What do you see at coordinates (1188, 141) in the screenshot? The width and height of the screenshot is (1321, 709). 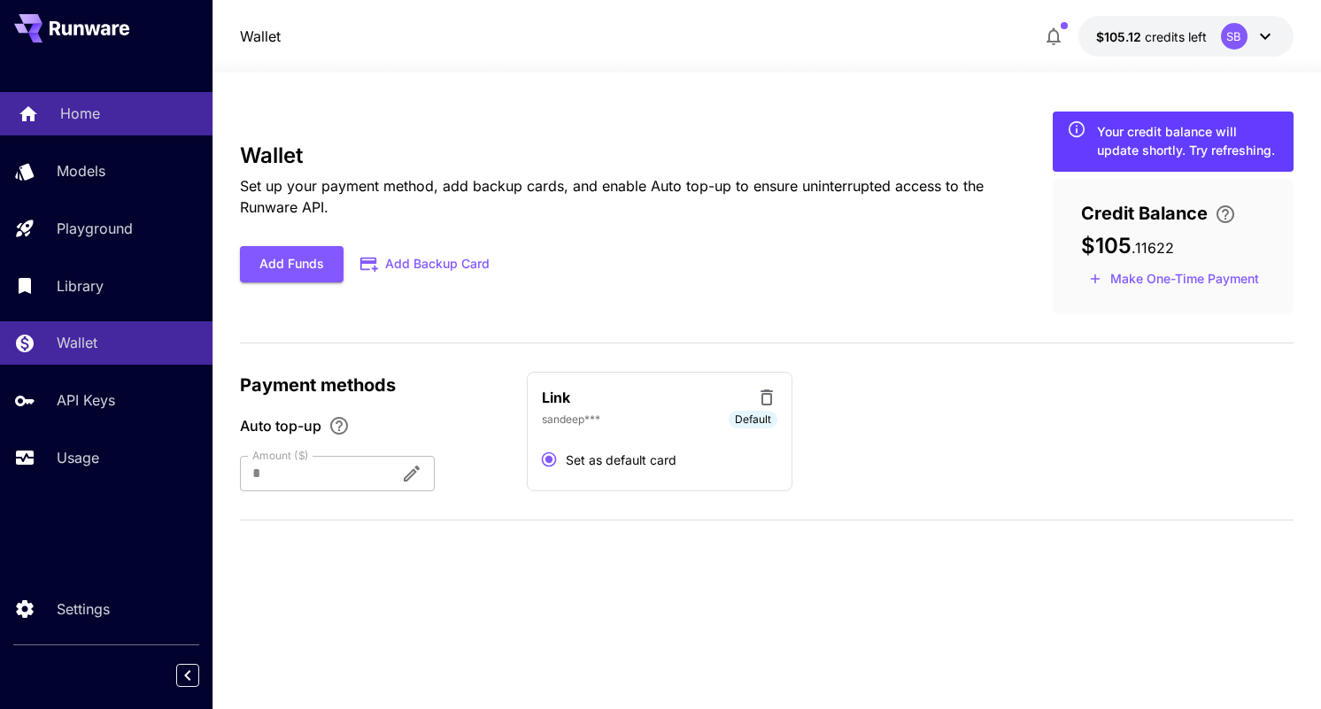 I see `div: Your credit balance will update shortly. Try refreshing.` at bounding box center [1188, 141].